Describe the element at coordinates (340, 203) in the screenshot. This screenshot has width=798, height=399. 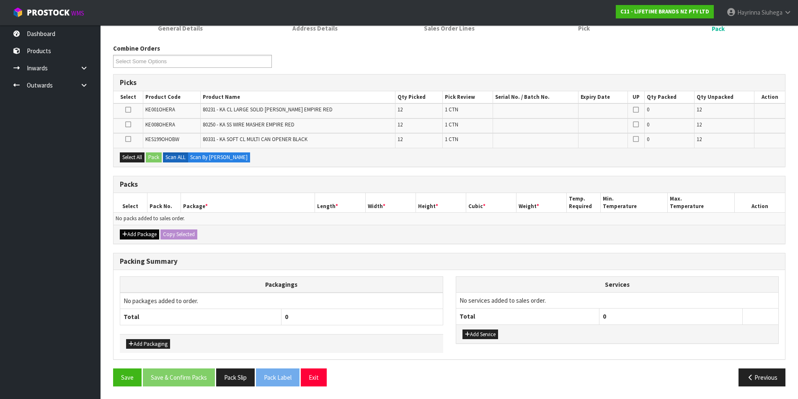
I see `th: Length` at that location.